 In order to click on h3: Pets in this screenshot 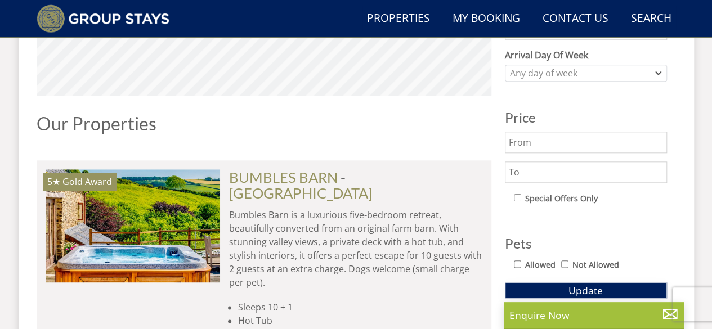, I will do `click(586, 244)`.